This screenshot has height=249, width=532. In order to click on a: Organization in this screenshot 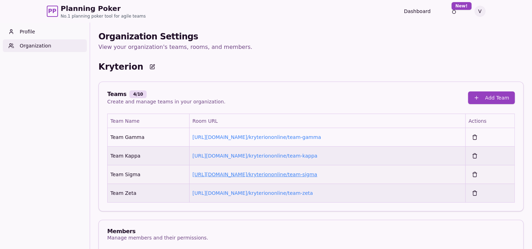, I will do `click(45, 46)`.